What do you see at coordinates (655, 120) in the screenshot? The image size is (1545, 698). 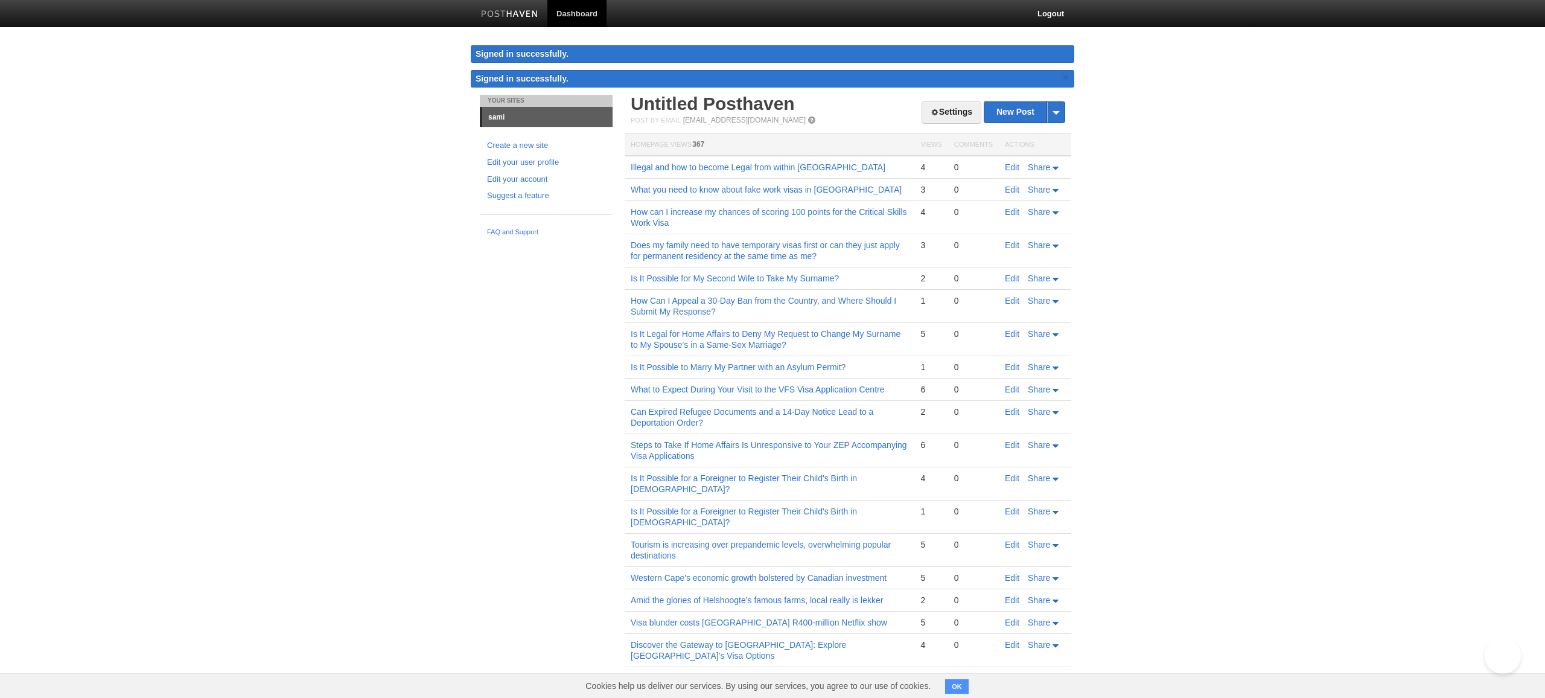 I see `span: Post by Email` at bounding box center [655, 120].